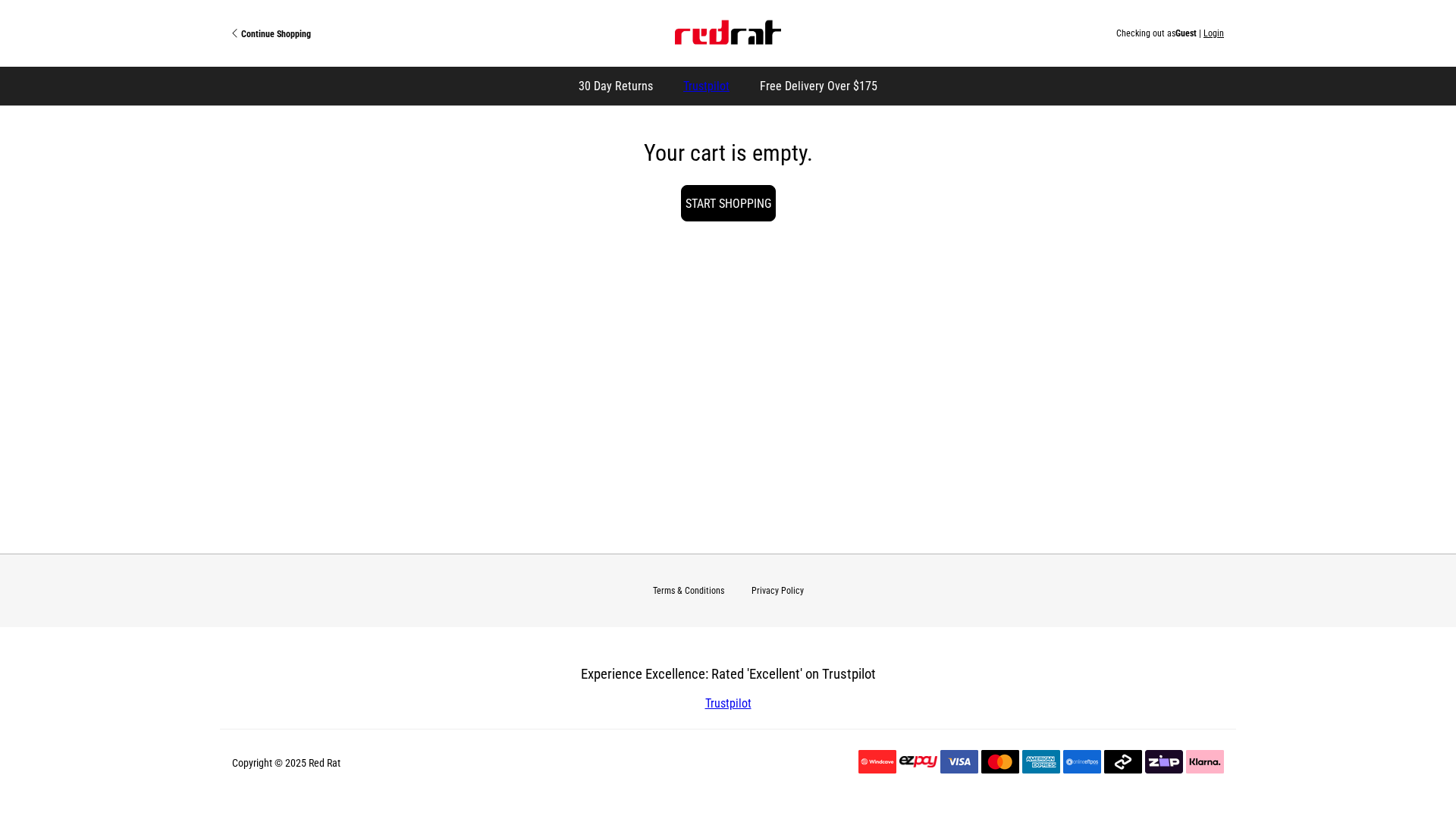 The image size is (1456, 819). I want to click on a: Terms & Conditions, so click(688, 591).